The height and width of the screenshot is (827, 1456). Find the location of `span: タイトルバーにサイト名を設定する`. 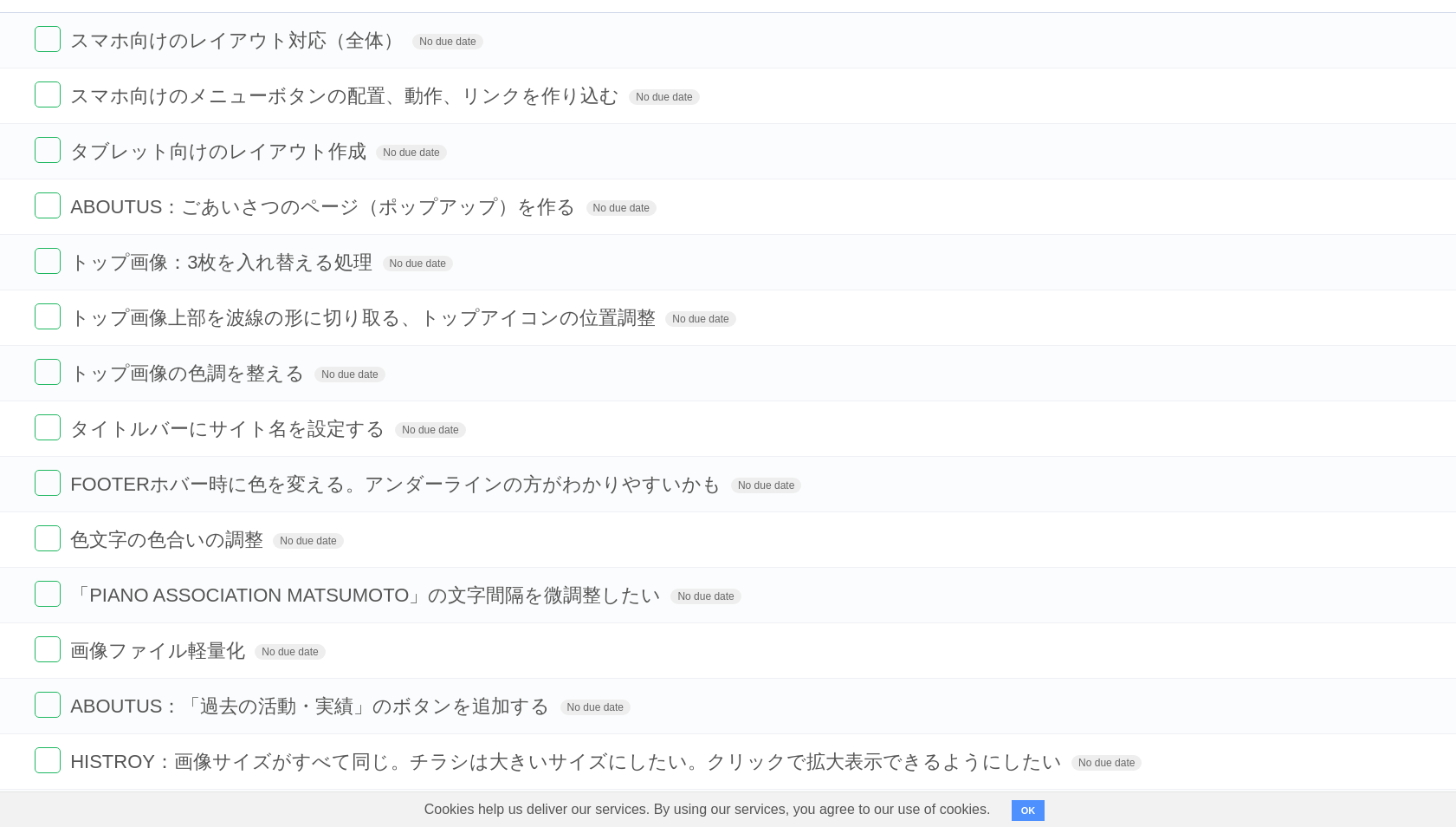

span: タイトルバーにサイト名を設定する is located at coordinates (229, 429).